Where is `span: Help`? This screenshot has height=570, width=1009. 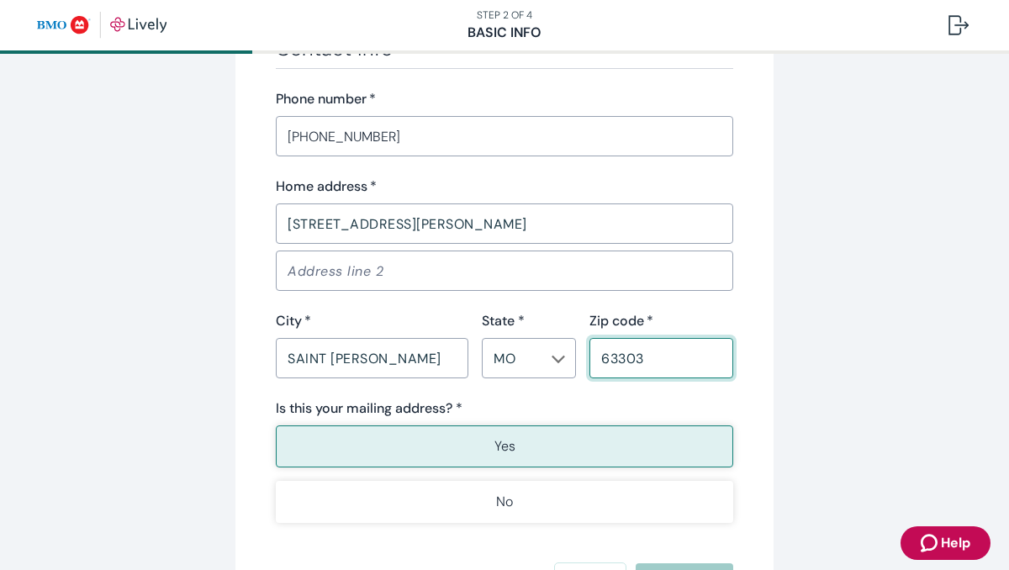
span: Help is located at coordinates (955, 543).